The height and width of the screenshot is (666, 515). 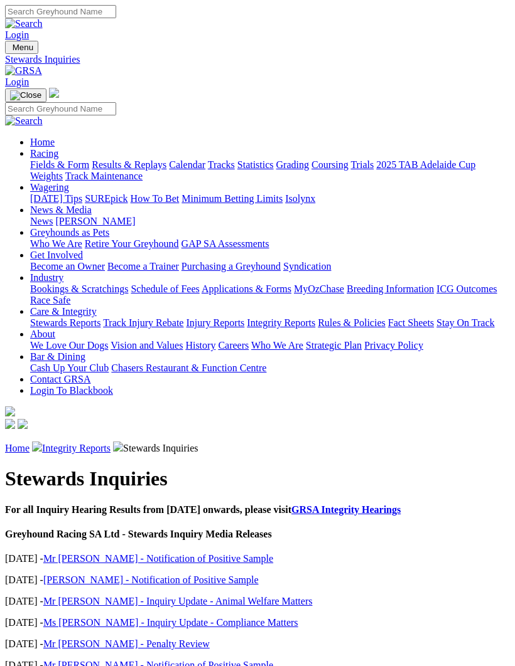 What do you see at coordinates (270, 295) in the screenshot?
I see `div: Industry` at bounding box center [270, 295].